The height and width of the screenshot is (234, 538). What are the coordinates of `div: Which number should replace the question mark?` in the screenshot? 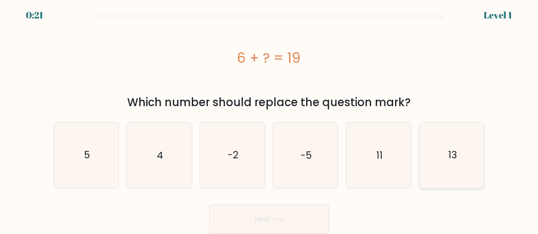 It's located at (269, 102).